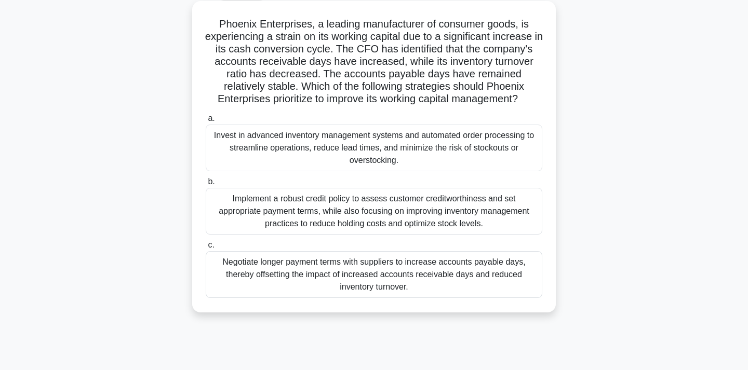 The width and height of the screenshot is (748, 370). Describe the element at coordinates (374, 275) in the screenshot. I see `div: Negotiate longer payment terms with suppliers to increase accounts payable days, thereby offsetti...` at that location.